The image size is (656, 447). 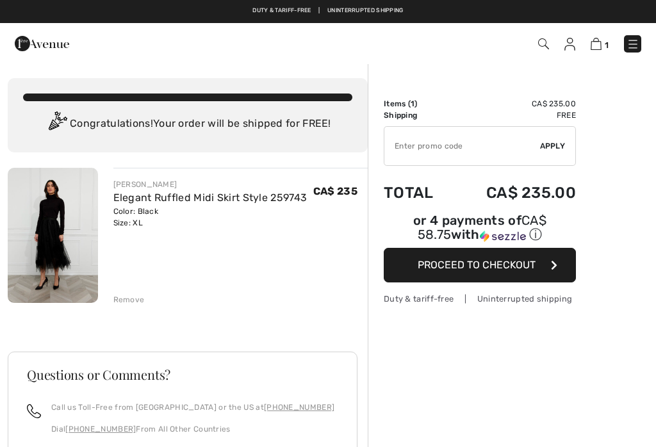 I want to click on img: Congratulation2.svg, so click(x=57, y=124).